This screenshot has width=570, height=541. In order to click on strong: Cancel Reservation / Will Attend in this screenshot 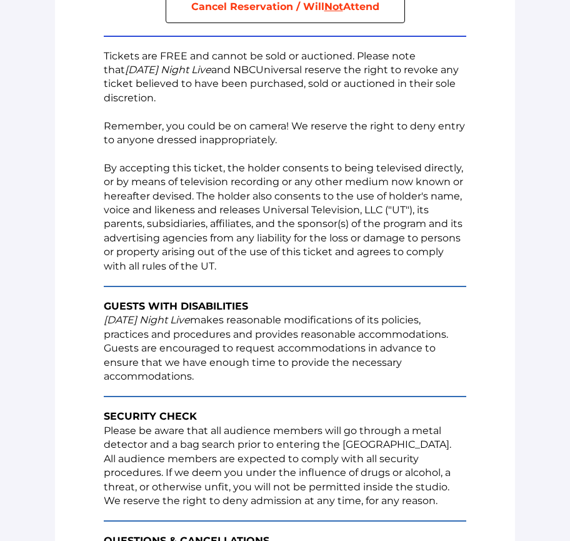, I will do `click(285, 6)`.